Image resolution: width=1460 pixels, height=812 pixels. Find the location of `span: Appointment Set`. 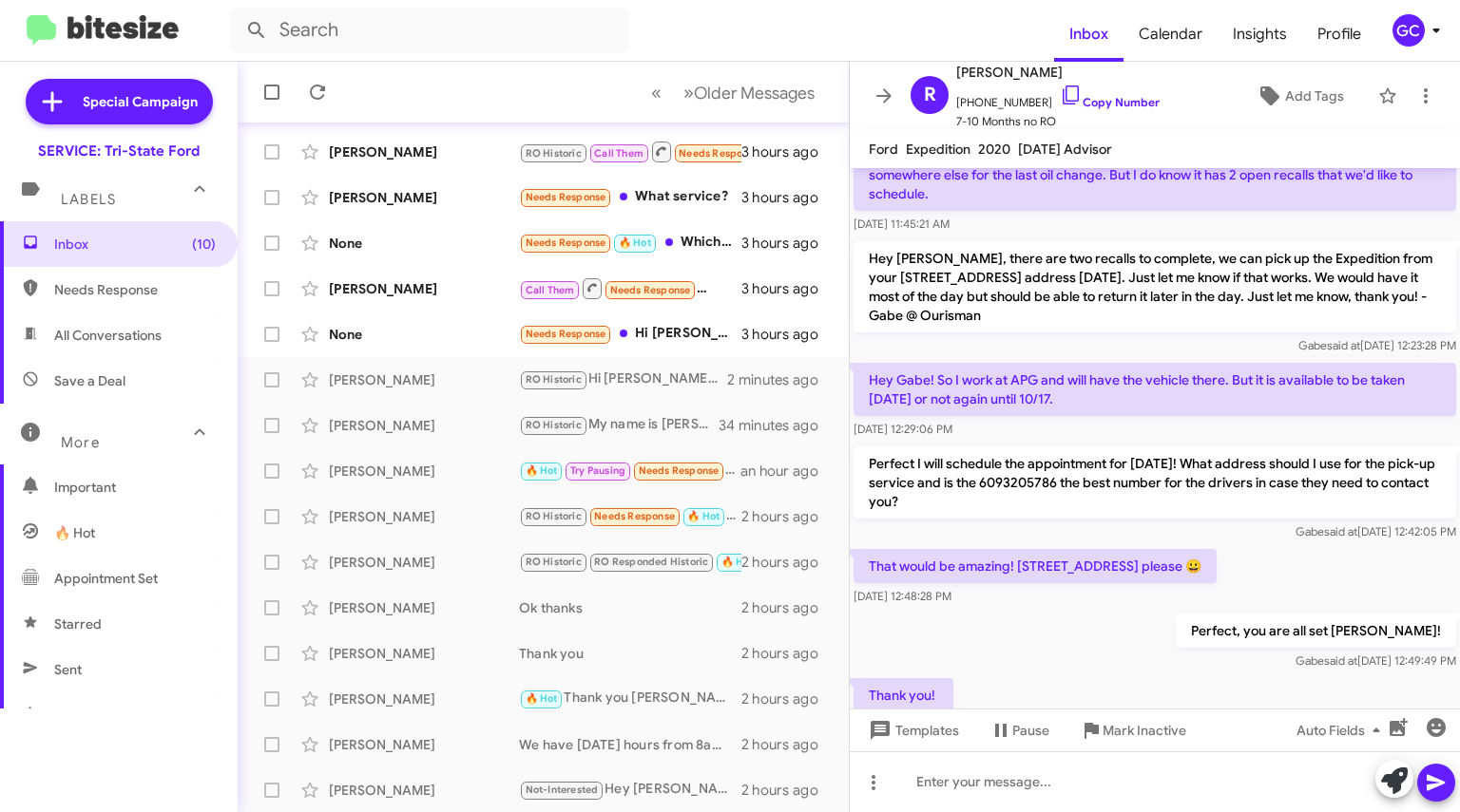

span: Appointment Set is located at coordinates (106, 578).